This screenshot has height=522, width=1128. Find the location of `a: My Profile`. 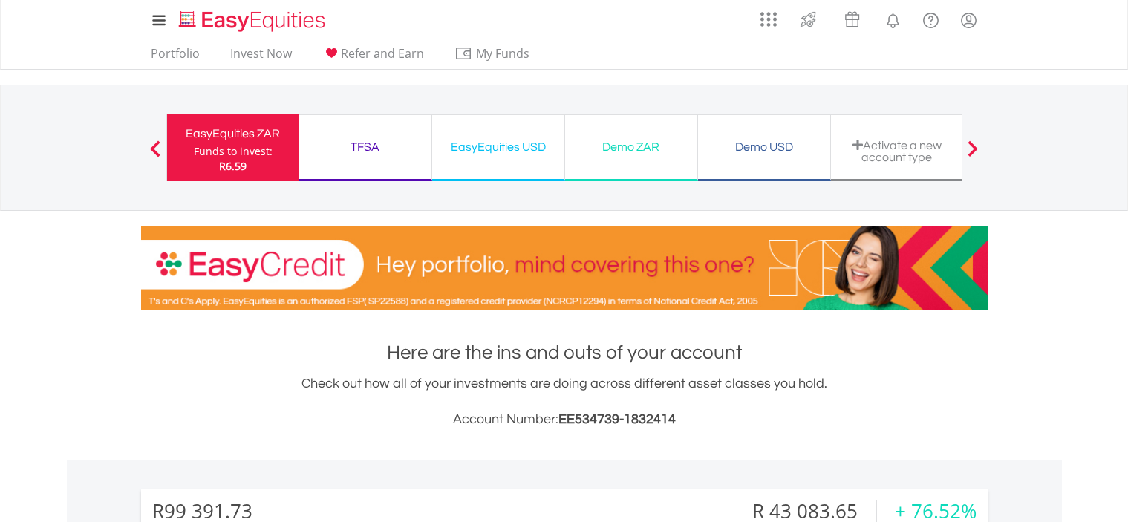

a: My Profile is located at coordinates (968, 20).